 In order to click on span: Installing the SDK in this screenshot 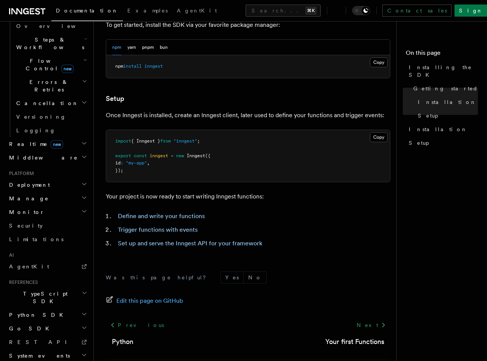, I will do `click(443, 71)`.